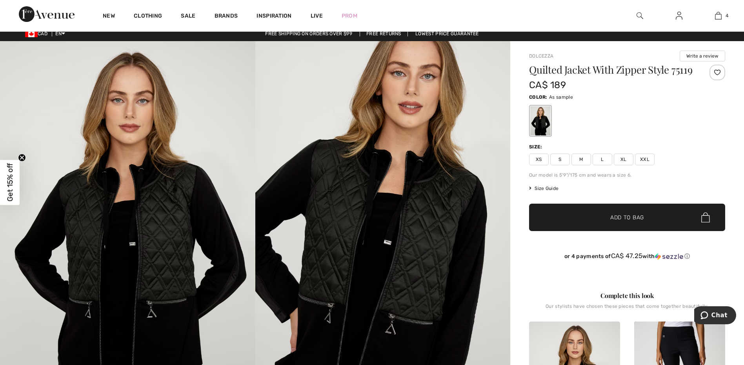 The width and height of the screenshot is (744, 365). What do you see at coordinates (581, 160) in the screenshot?
I see `span: M` at bounding box center [581, 160].